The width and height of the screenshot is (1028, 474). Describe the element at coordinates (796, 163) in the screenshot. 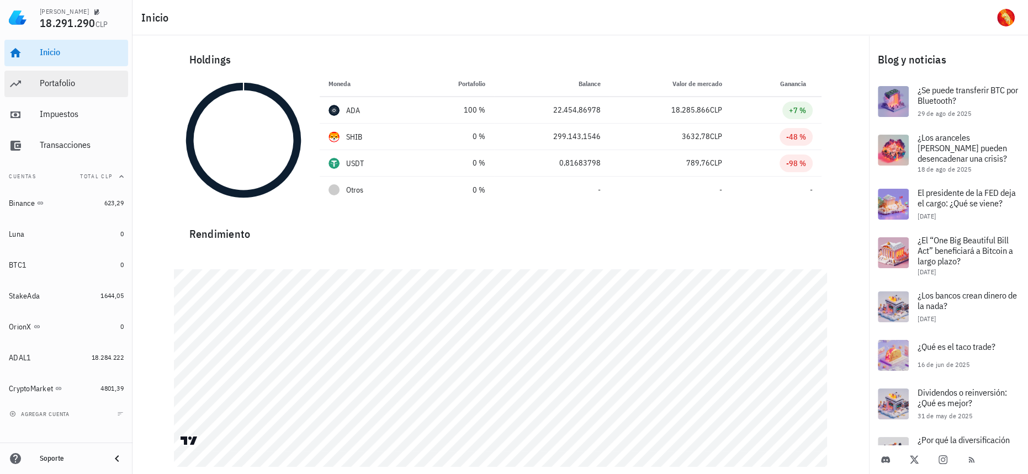

I see `div: -98 %` at that location.